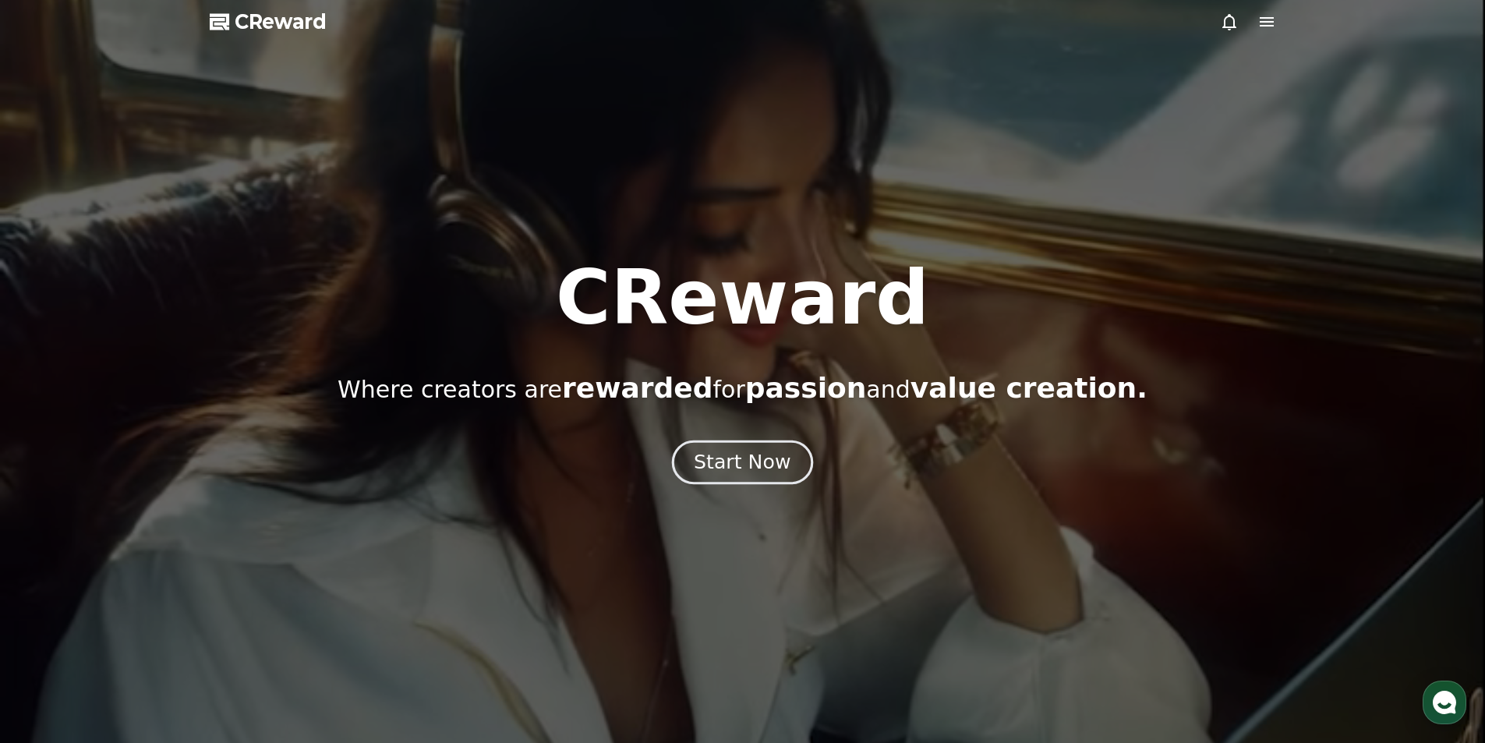  I want to click on div: Start Now, so click(742, 462).